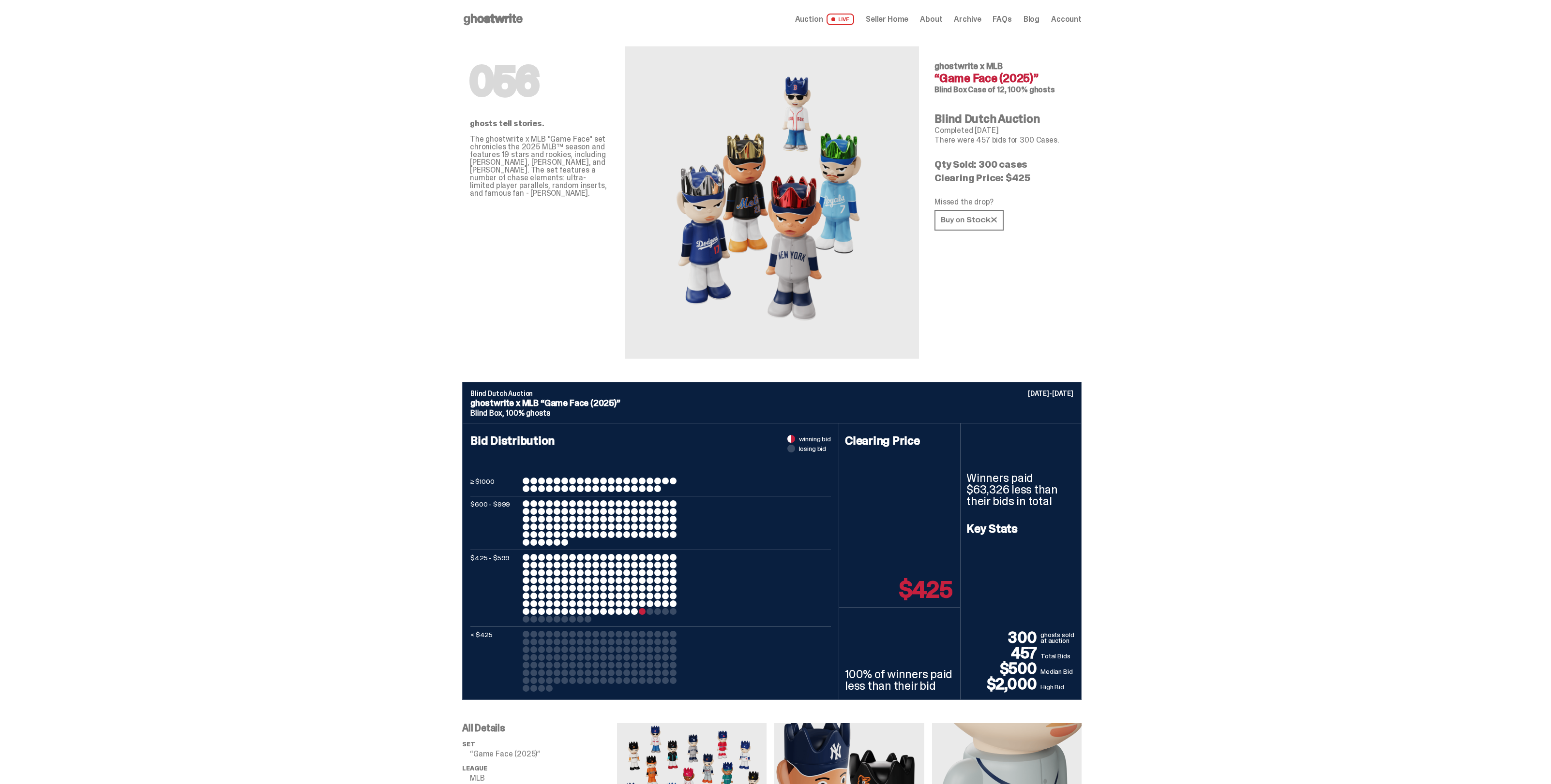 This screenshot has width=1551, height=784. I want to click on span: FAQs, so click(1002, 19).